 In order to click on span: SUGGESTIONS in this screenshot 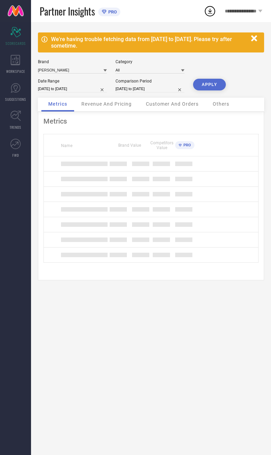, I will do `click(16, 99)`.